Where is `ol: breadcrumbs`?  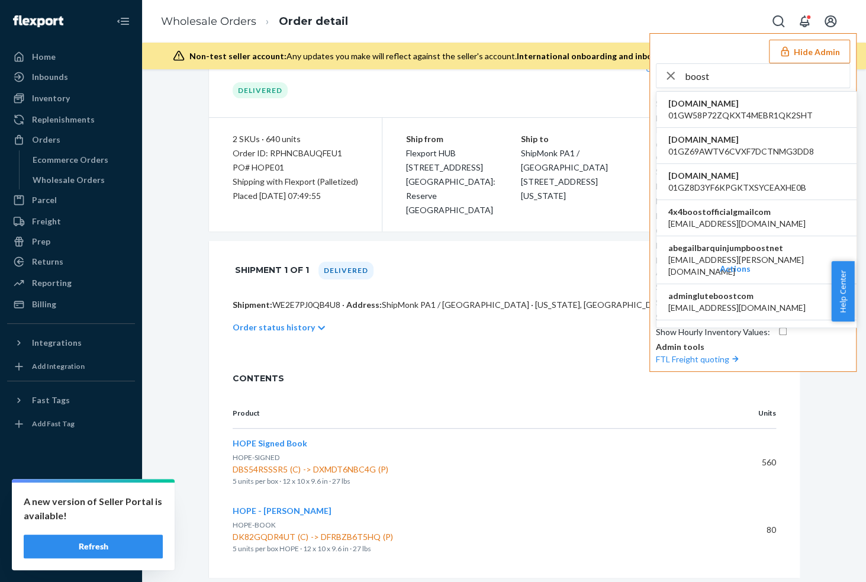 ol: breadcrumbs is located at coordinates (254, 21).